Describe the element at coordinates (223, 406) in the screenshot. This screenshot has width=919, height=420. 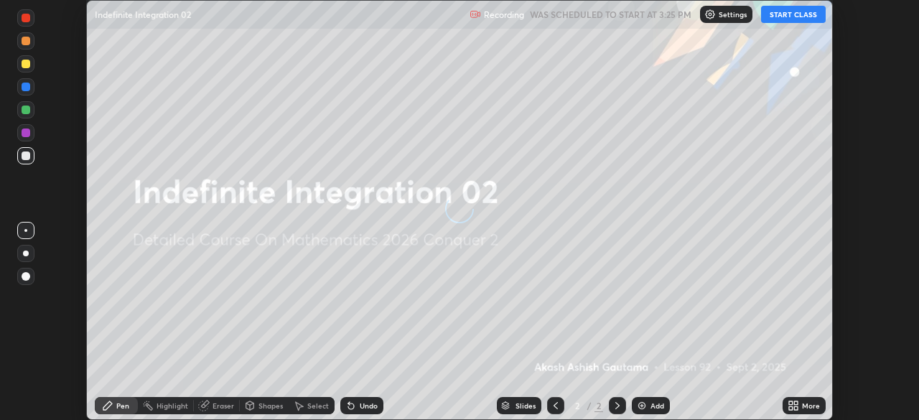
I see `div: Eraser` at that location.